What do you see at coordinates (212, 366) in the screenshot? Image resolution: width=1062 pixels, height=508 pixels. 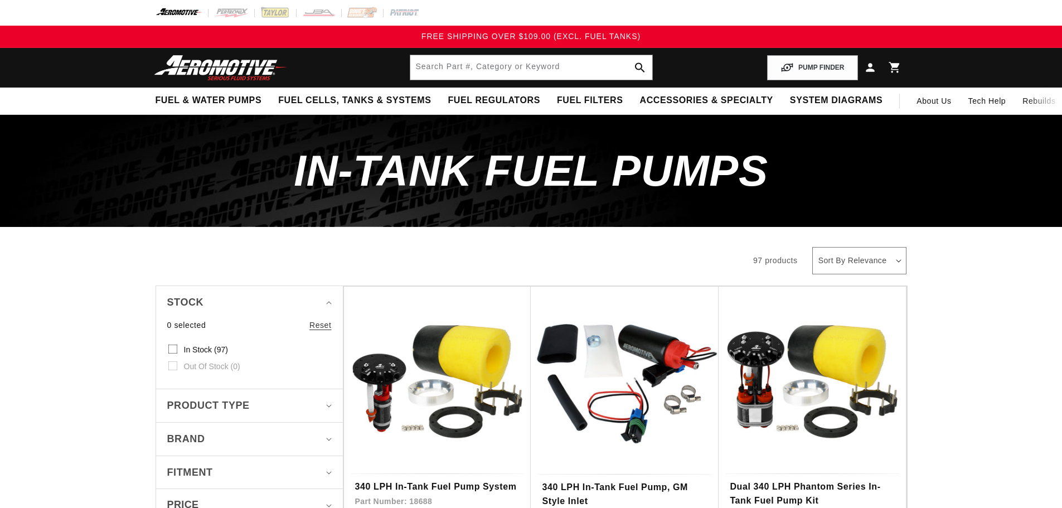 I see `span: Out of stock (0)` at bounding box center [212, 366].